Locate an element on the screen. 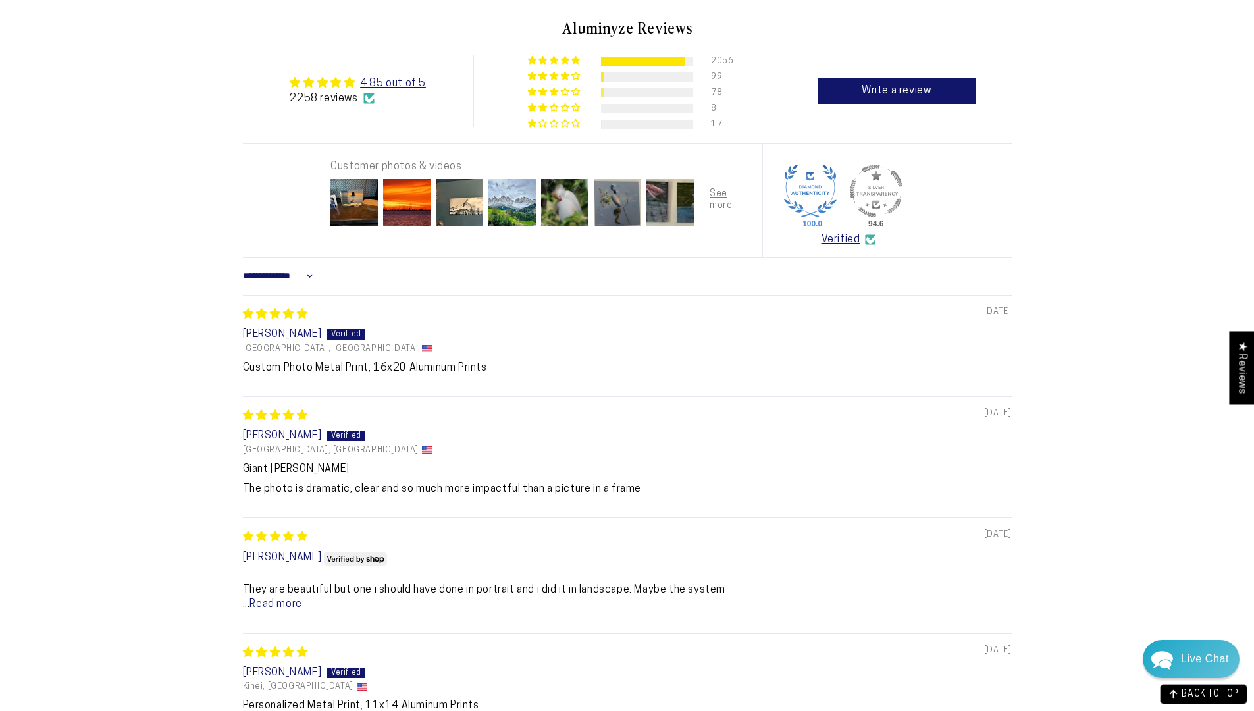 This screenshot has width=1254, height=711. div: 1% (17) reviews with 1 star rating is located at coordinates (555, 124).